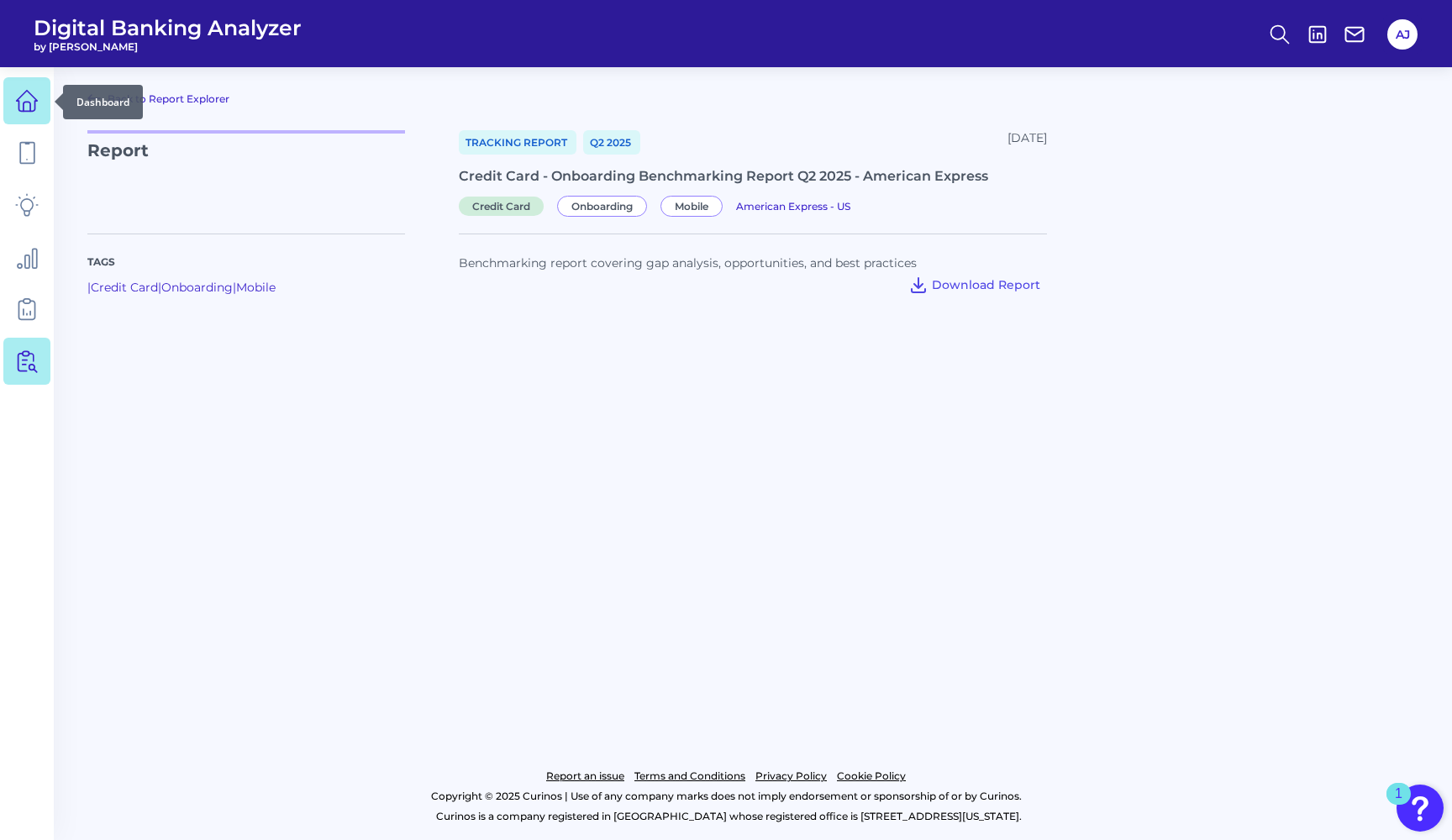 The image size is (1452, 840). I want to click on span: Download Report, so click(986, 284).